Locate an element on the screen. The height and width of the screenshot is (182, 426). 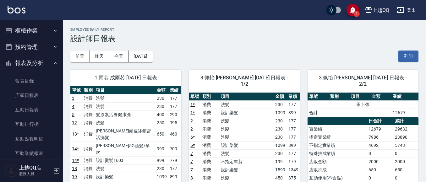
td: 1099 is located at coordinates (280, 145).